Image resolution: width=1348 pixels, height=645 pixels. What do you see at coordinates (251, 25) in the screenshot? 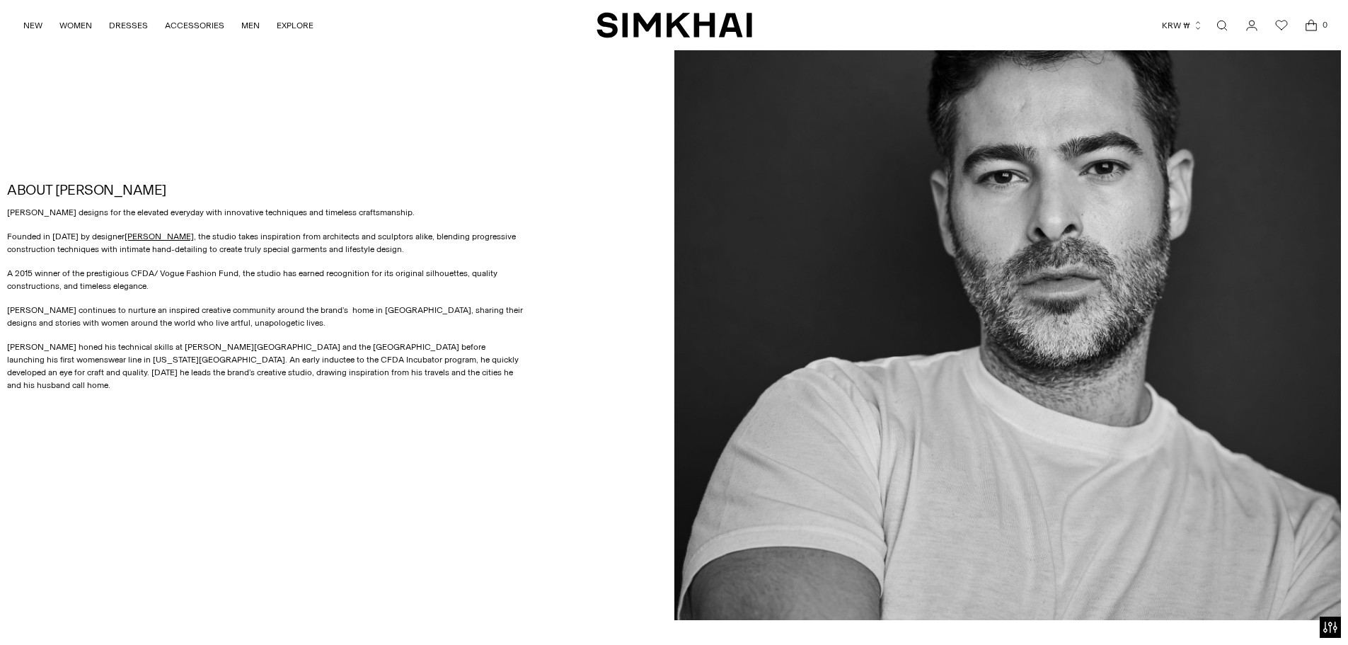
I see `a: MEN` at bounding box center [251, 25].